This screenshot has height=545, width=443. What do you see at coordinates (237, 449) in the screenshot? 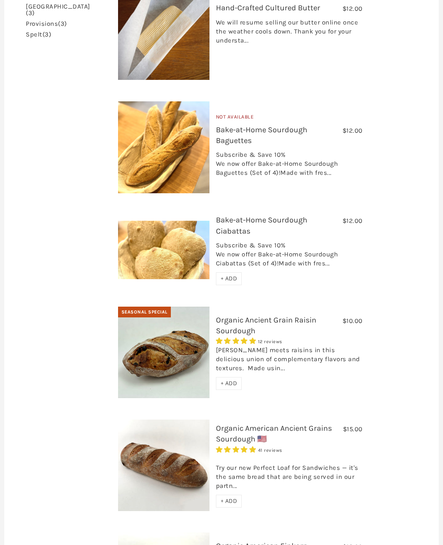
I see `span: 4.93 stars` at bounding box center [237, 449].